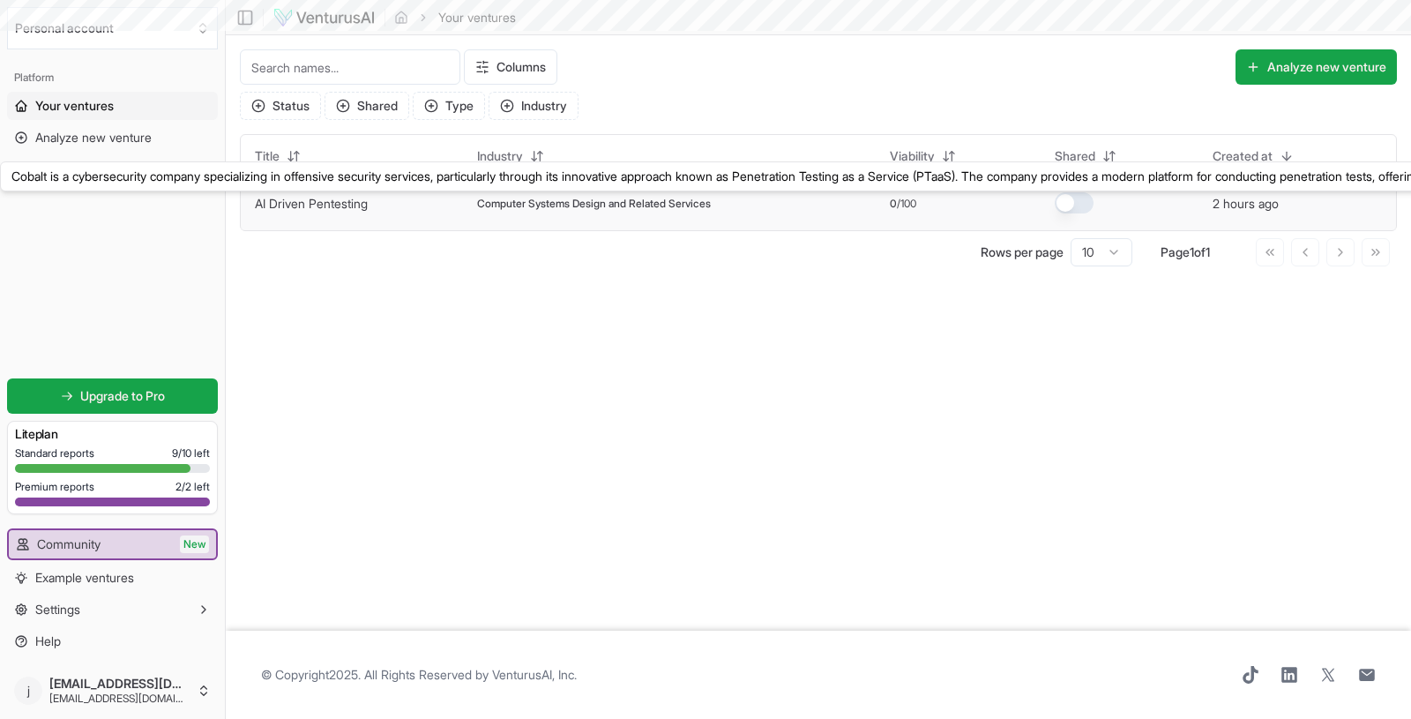 This screenshot has height=719, width=1411. I want to click on a: Your ventures, so click(112, 106).